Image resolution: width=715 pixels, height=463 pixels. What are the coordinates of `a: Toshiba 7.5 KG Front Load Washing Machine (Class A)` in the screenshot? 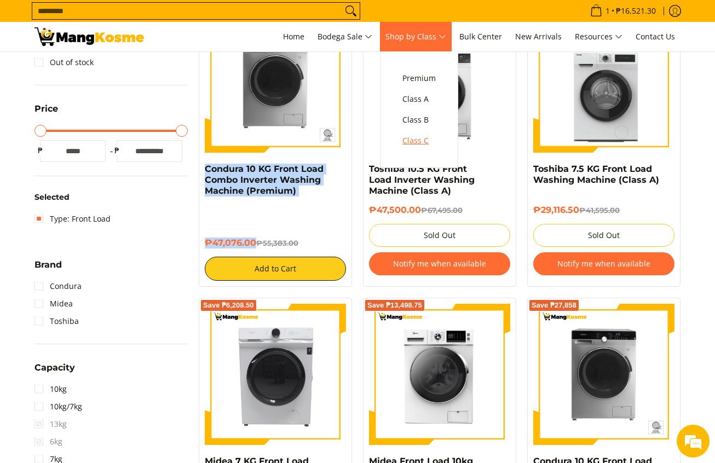 It's located at (596, 174).